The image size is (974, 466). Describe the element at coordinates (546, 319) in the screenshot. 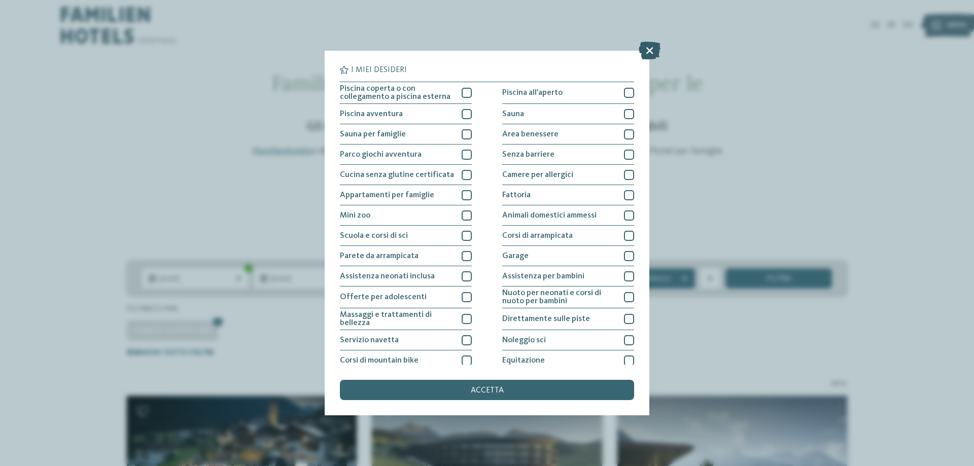

I see `span: Direttamente sulle piste` at that location.